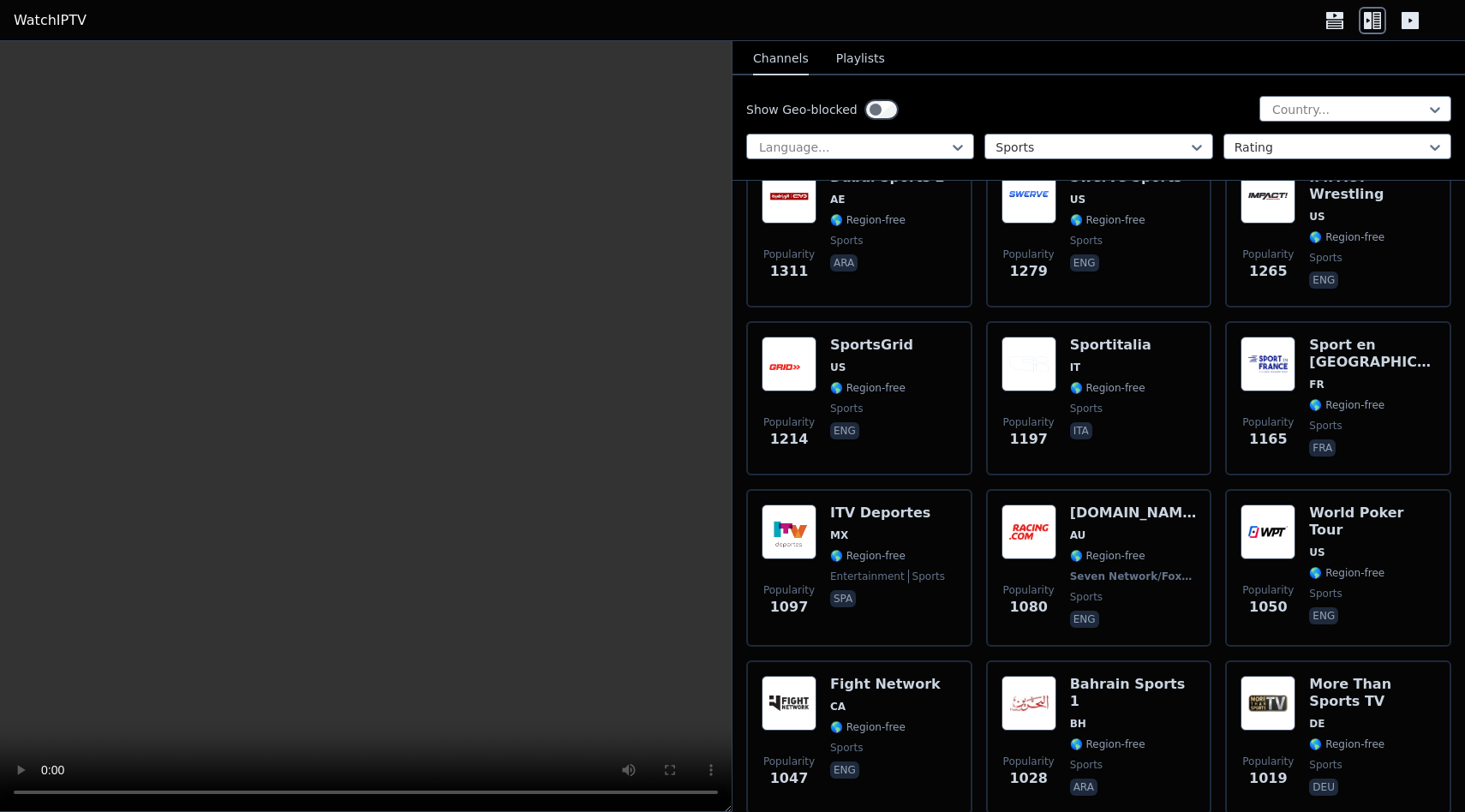 Image resolution: width=1465 pixels, height=812 pixels. I want to click on span: AE, so click(837, 200).